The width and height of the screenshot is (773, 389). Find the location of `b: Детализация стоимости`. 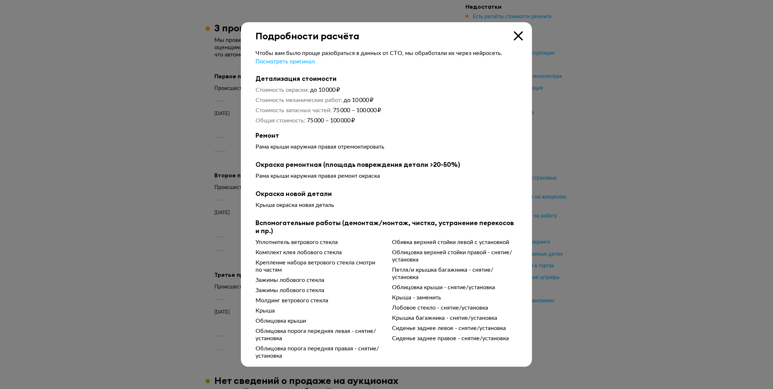

b: Детализация стоимости is located at coordinates (386, 79).